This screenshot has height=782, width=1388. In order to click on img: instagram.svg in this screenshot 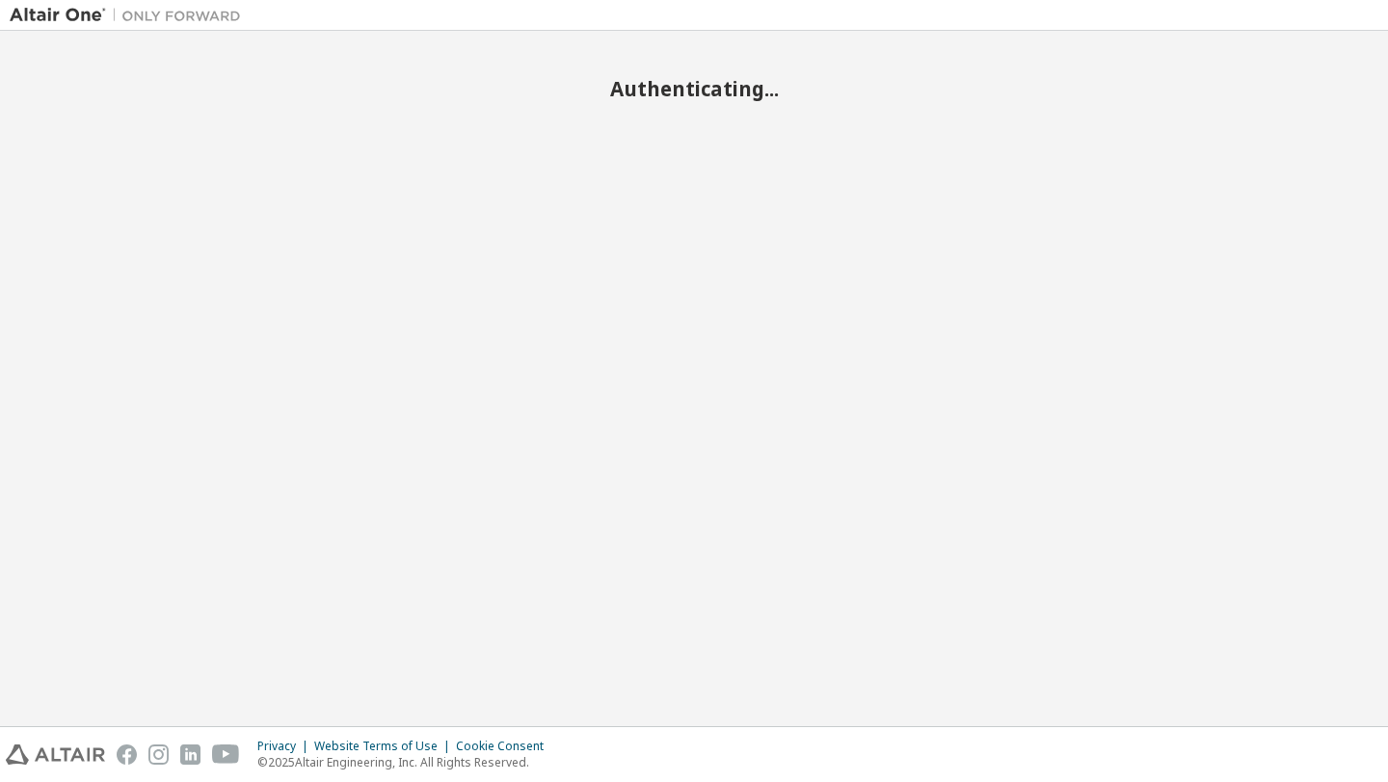, I will do `click(158, 754)`.